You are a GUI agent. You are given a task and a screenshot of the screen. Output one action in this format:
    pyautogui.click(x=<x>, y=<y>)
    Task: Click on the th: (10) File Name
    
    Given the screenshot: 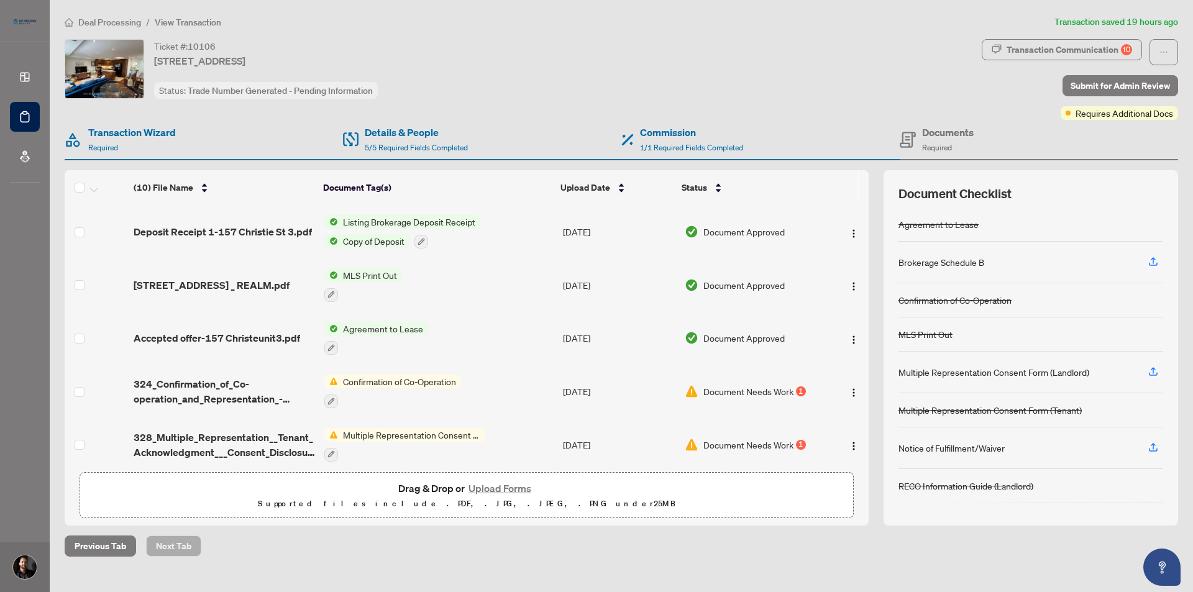 What is the action you would take?
    pyautogui.click(x=224, y=188)
    